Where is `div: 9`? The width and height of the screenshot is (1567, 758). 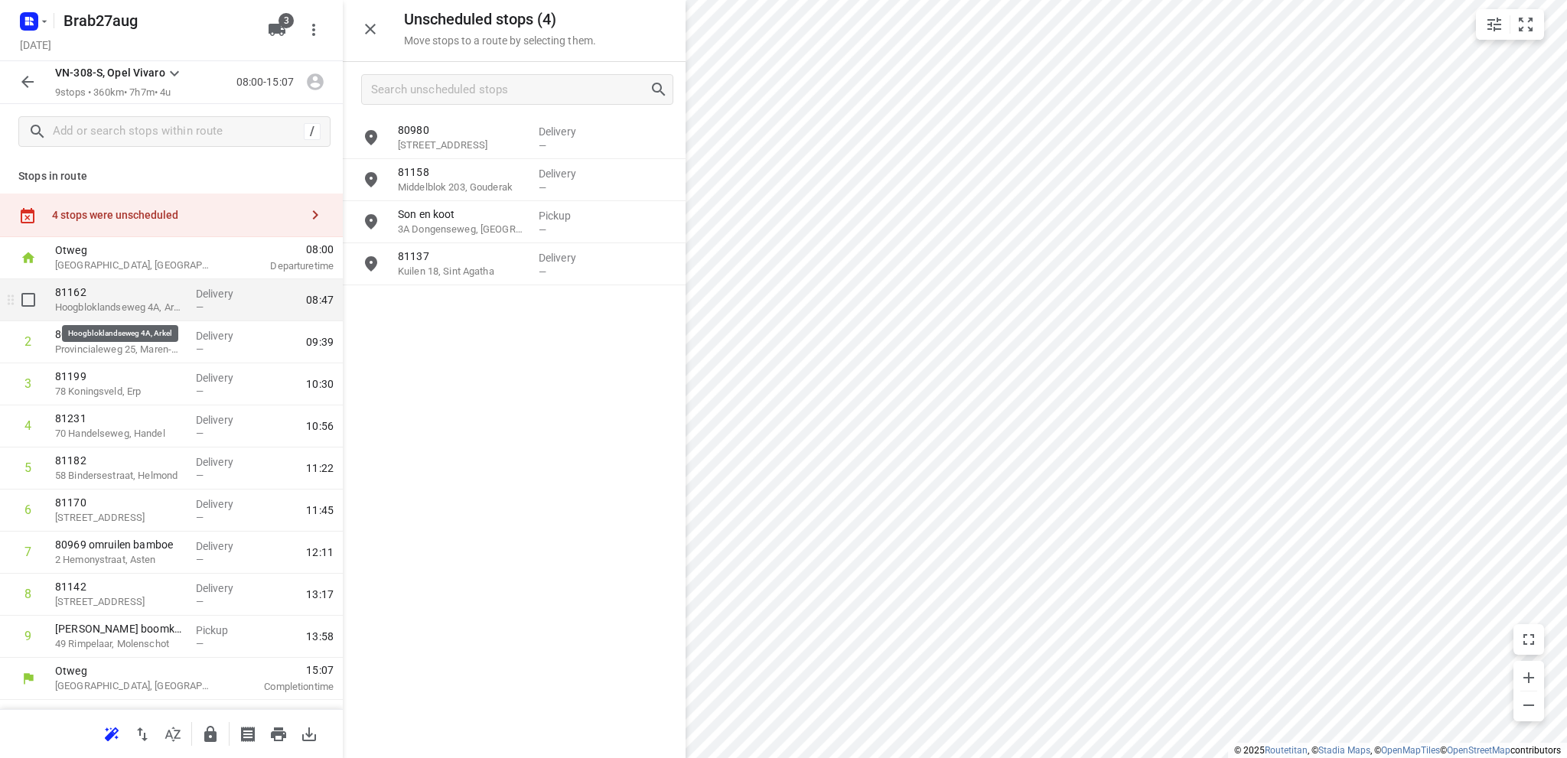
div: 9 is located at coordinates (28, 636).